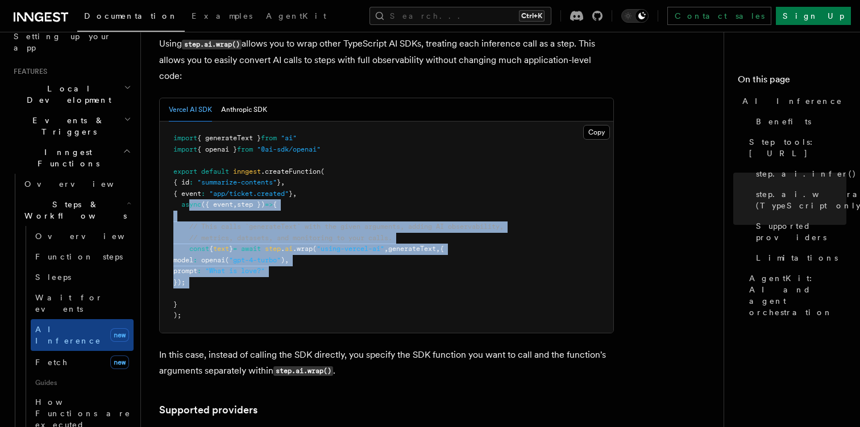  I want to click on span: Benefits, so click(783, 122).